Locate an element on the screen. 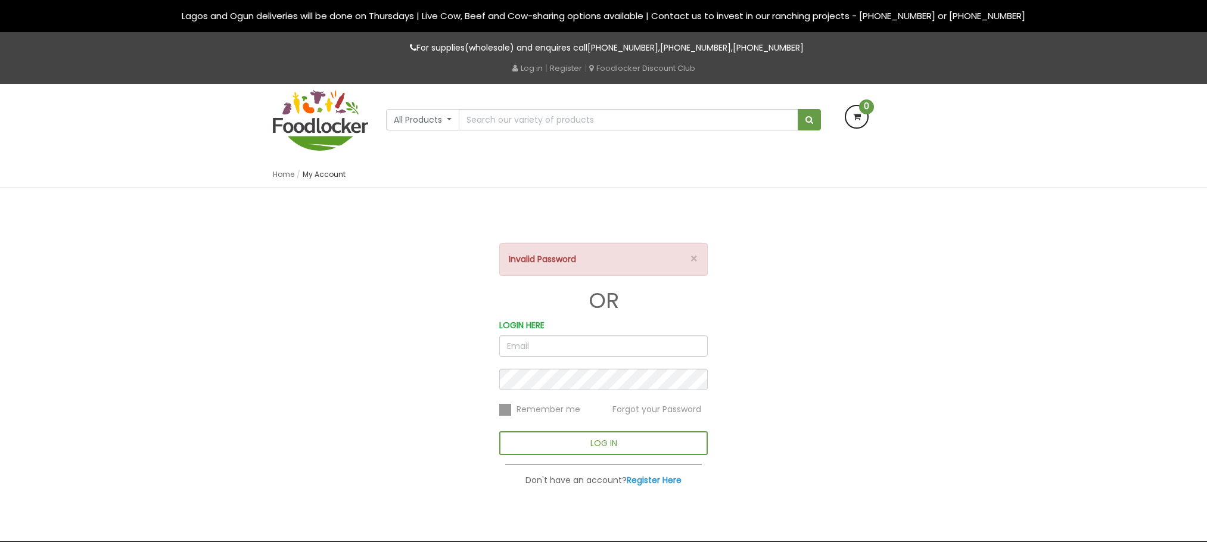  a: Home is located at coordinates (284, 174).